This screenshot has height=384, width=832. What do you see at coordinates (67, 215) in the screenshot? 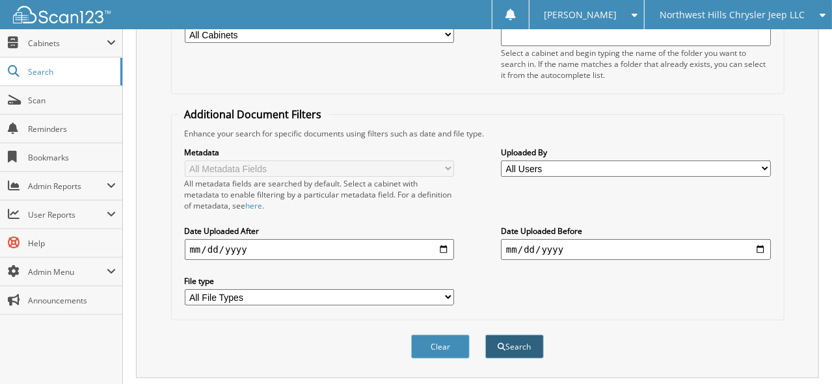
I see `span: User Reports` at bounding box center [67, 215].